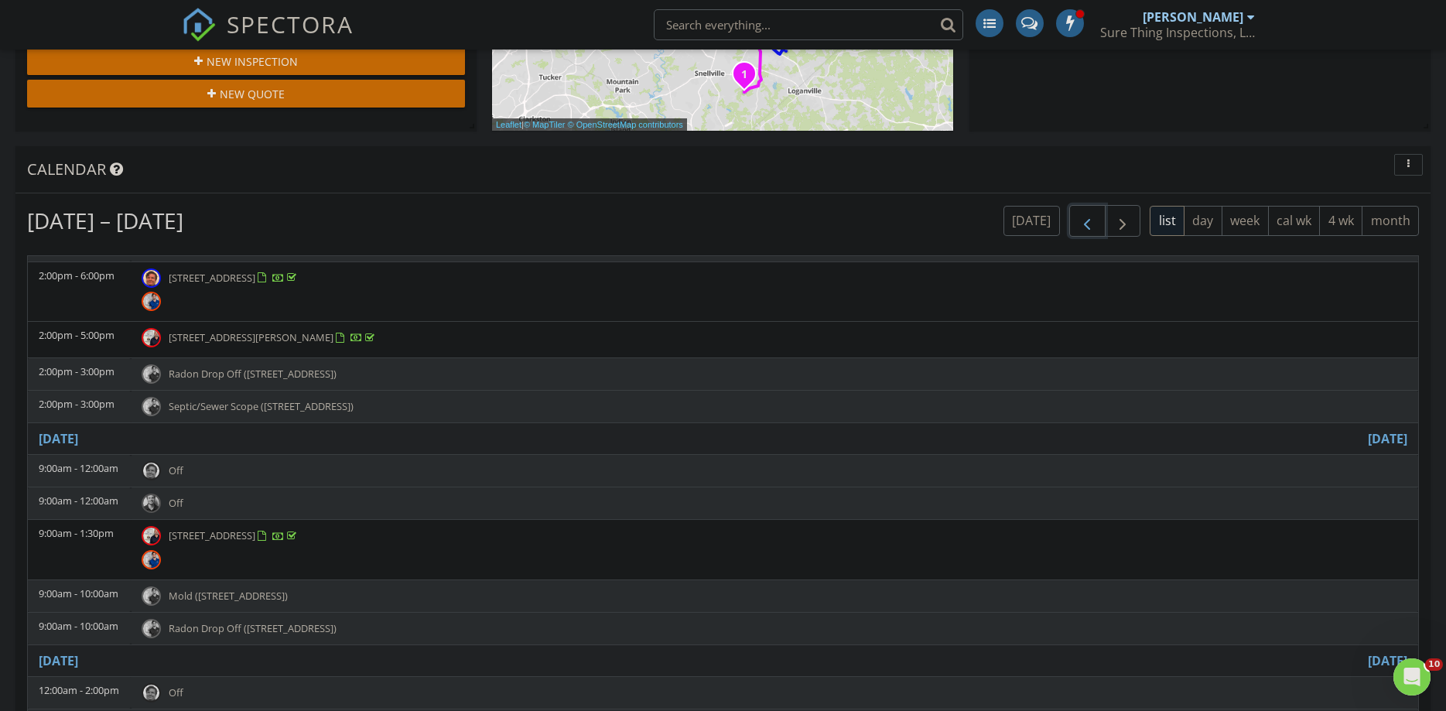 The height and width of the screenshot is (711, 1446). I want to click on div: 1697 Preserve Park Dr, Loganville, GA 30052, so click(749, 78).